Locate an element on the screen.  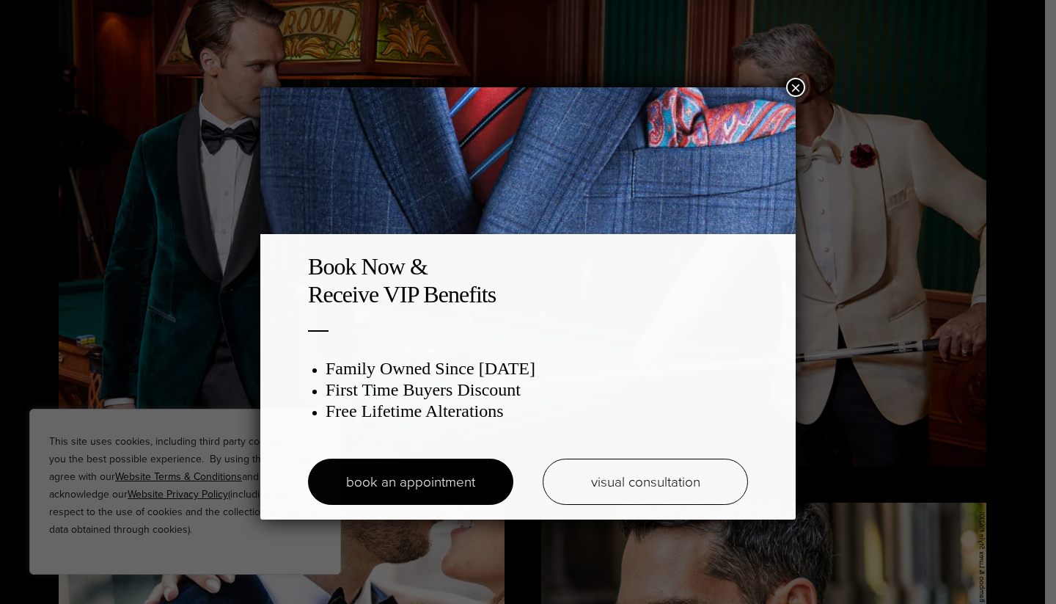
span: Chat is located at coordinates (54, 17).